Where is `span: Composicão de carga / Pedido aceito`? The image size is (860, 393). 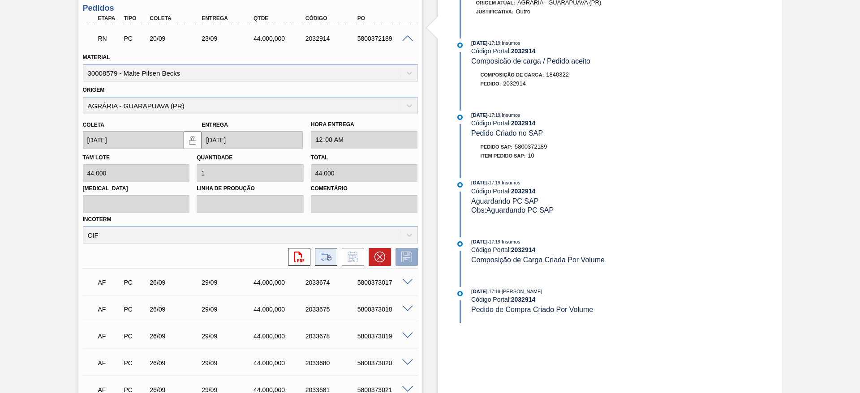 span: Composicão de carga / Pedido aceito is located at coordinates (531, 61).